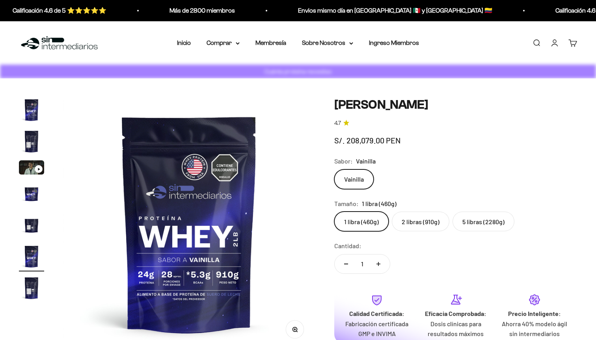 The image size is (596, 340). What do you see at coordinates (337, 123) in the screenshot?
I see `span: 4.7` at bounding box center [337, 123].